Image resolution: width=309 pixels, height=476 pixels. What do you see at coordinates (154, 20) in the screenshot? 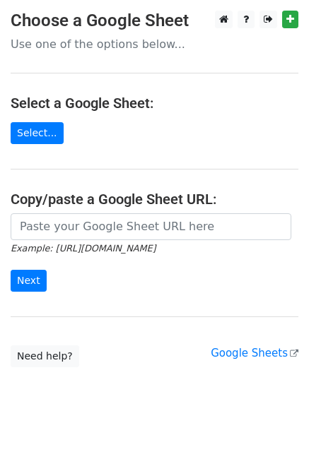
I see `h3: Choose a Google Sheet` at bounding box center [154, 20].